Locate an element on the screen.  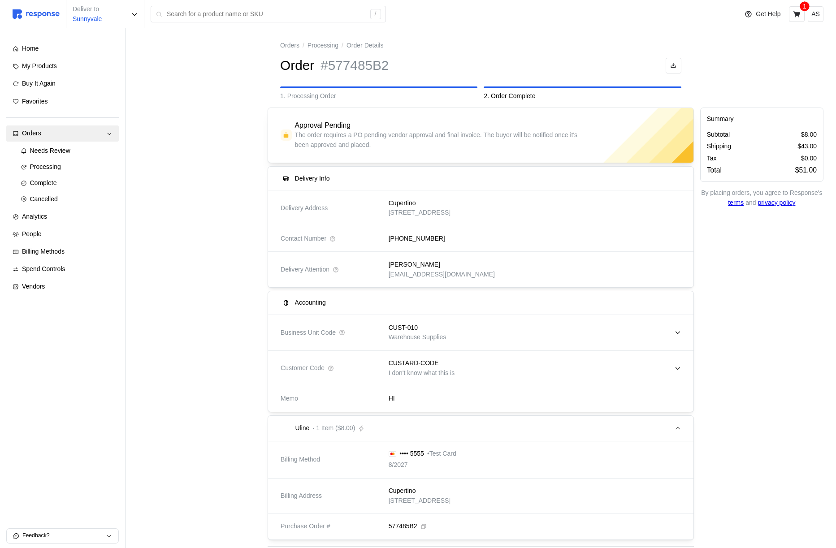
span: Purchase Order # is located at coordinates (305, 527).